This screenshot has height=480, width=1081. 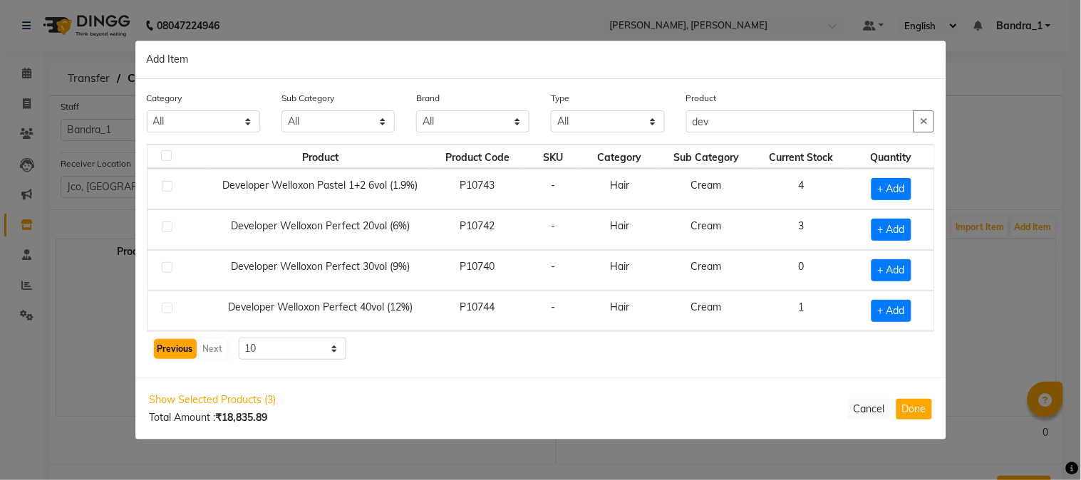 What do you see at coordinates (477, 189) in the screenshot?
I see `td: P10743` at bounding box center [477, 189].